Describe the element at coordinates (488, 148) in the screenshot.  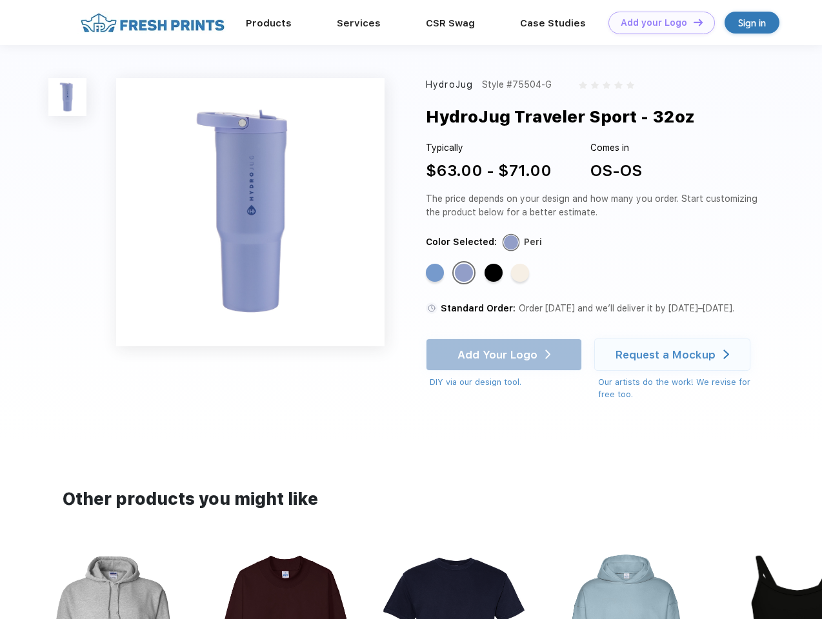
I see `div: Typically` at that location.